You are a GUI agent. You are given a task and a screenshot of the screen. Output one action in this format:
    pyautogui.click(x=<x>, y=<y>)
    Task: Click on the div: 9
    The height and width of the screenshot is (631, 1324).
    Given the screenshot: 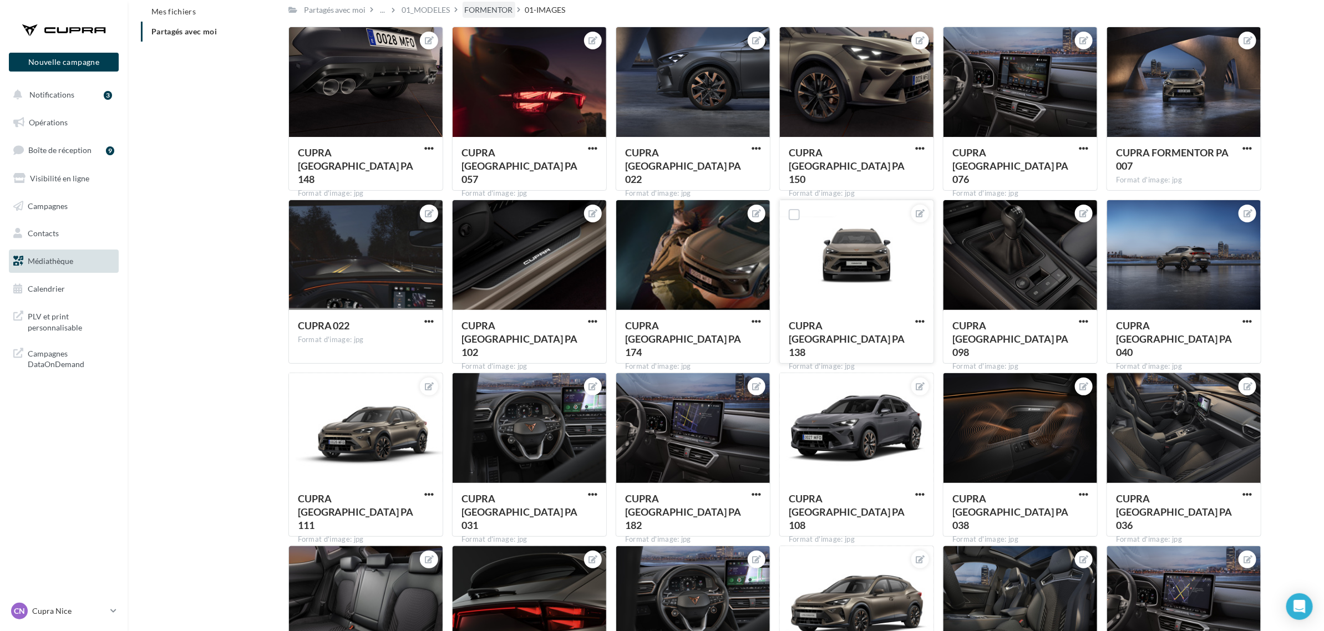 What is the action you would take?
    pyautogui.click(x=110, y=151)
    